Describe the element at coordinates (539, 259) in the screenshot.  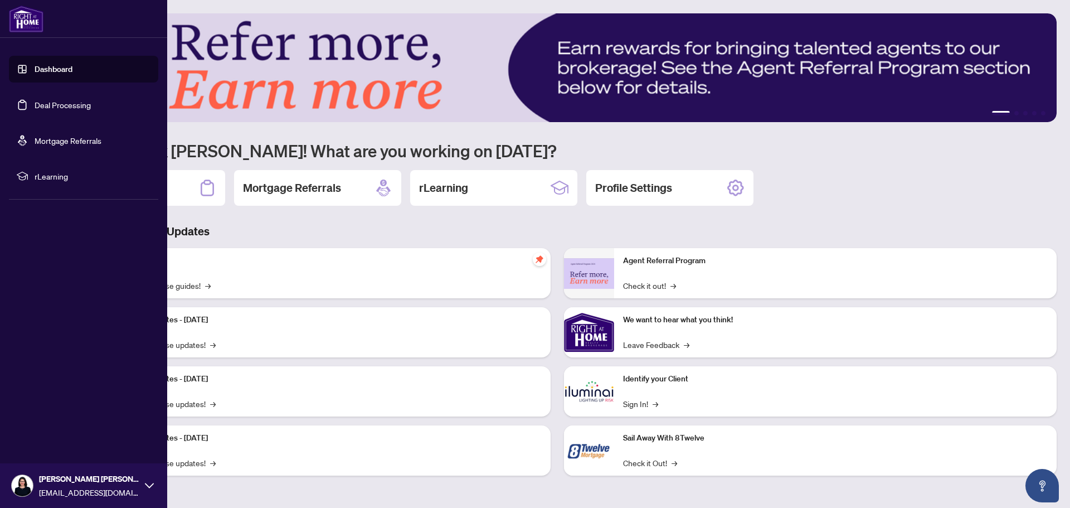
I see `span: pushpin` at that location.